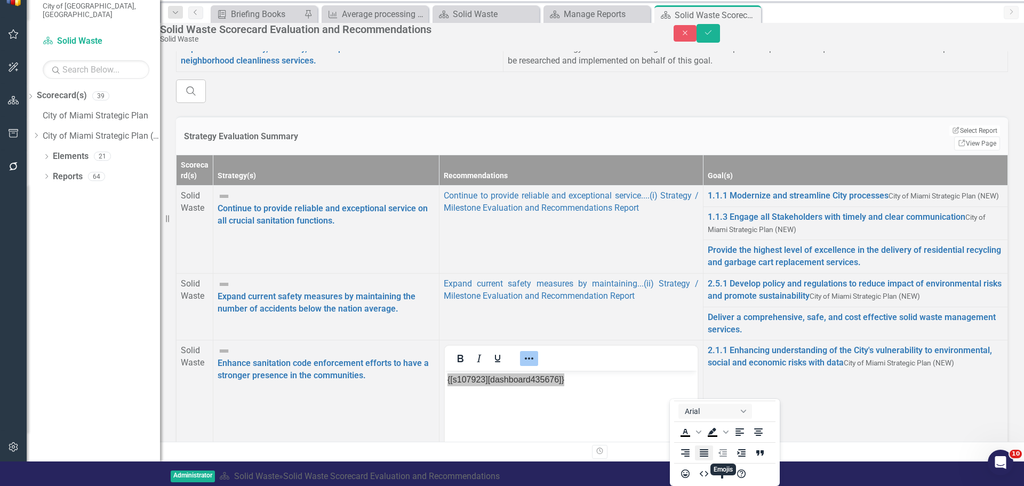 The width and height of the screenshot is (1024, 486). Describe the element at coordinates (466, 137) in the screenshot. I see `h3: Strategy Evaluation Summary` at that location.